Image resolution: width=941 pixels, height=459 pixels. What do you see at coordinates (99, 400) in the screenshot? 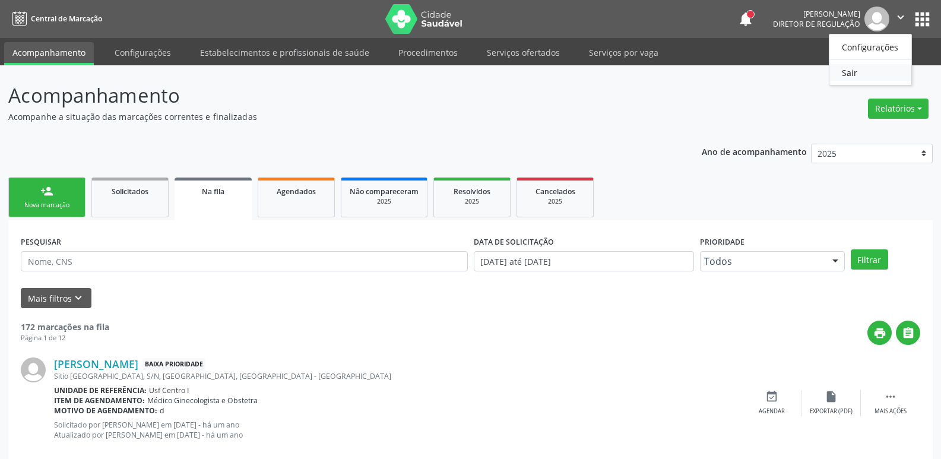
I see `b: Item de agendamento:` at bounding box center [99, 400].